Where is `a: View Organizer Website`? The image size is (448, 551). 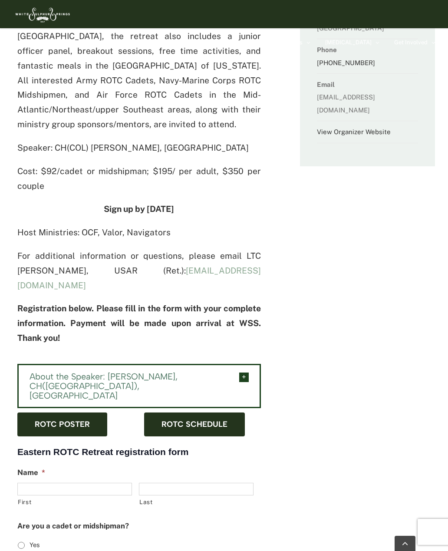
a: View Organizer Website is located at coordinates (354, 132).